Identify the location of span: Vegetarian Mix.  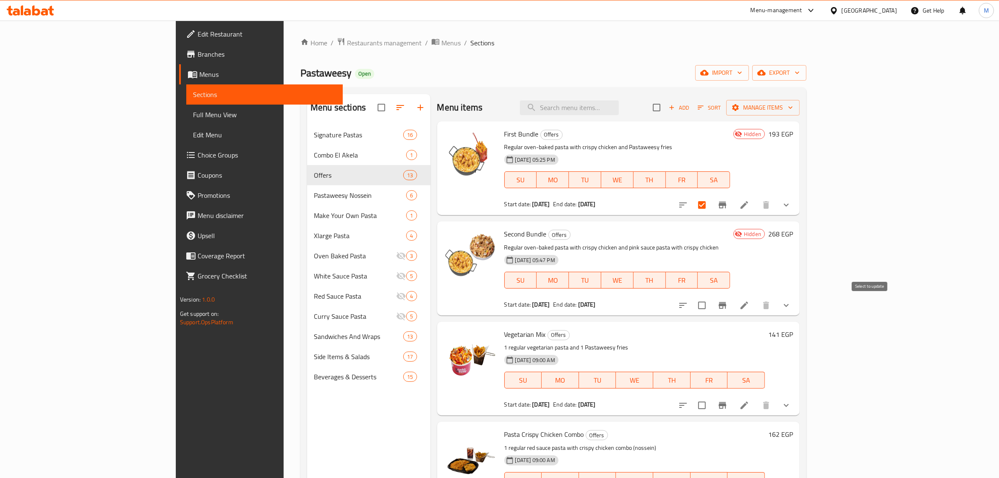
(525, 334).